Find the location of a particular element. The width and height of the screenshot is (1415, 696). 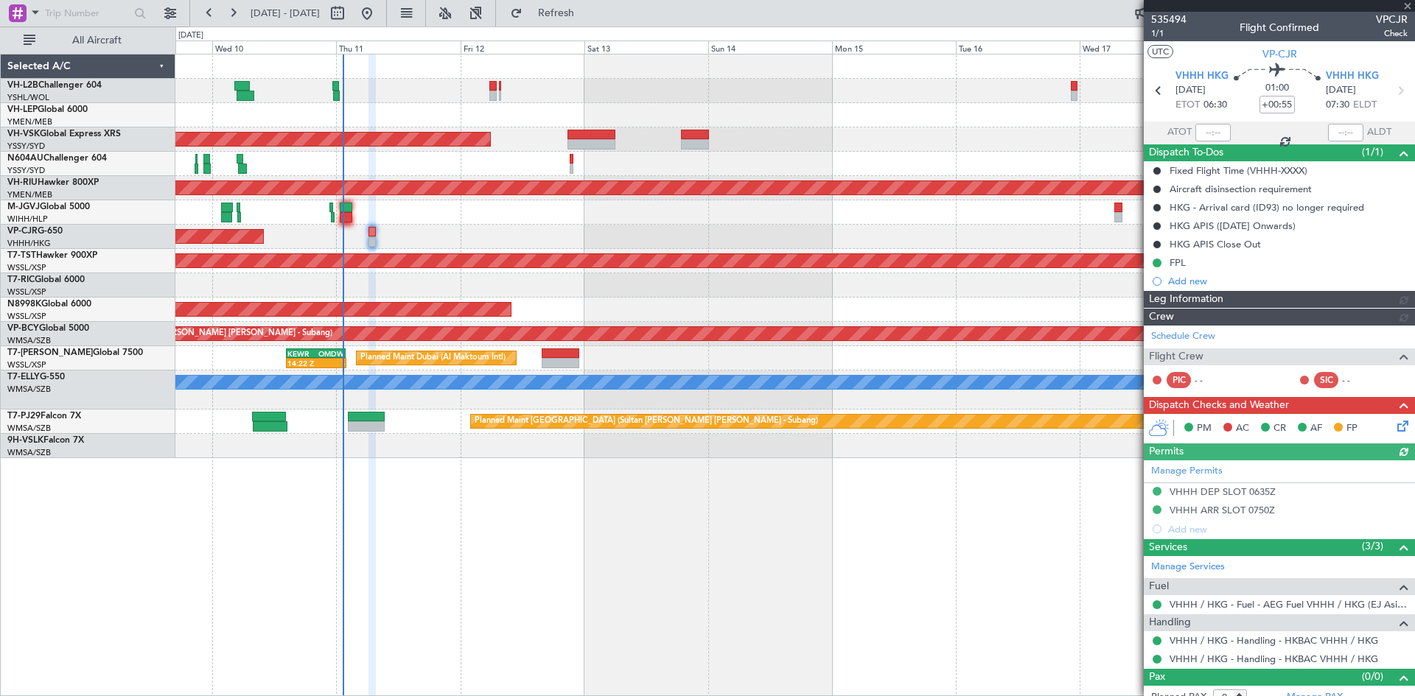

div: Aircraft disinsection requirement is located at coordinates (1240, 189).